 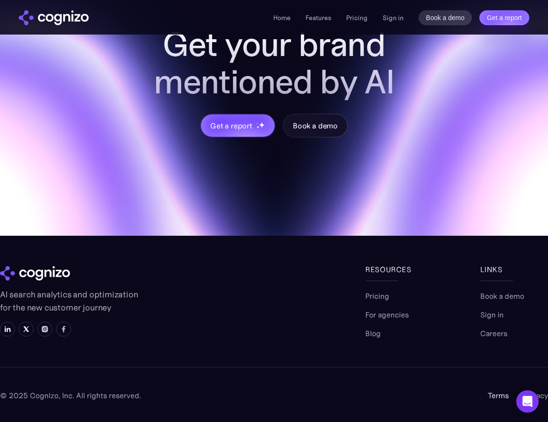 What do you see at coordinates (527, 402) in the screenshot?
I see `div: Open Intercom Messenger` at bounding box center [527, 402].